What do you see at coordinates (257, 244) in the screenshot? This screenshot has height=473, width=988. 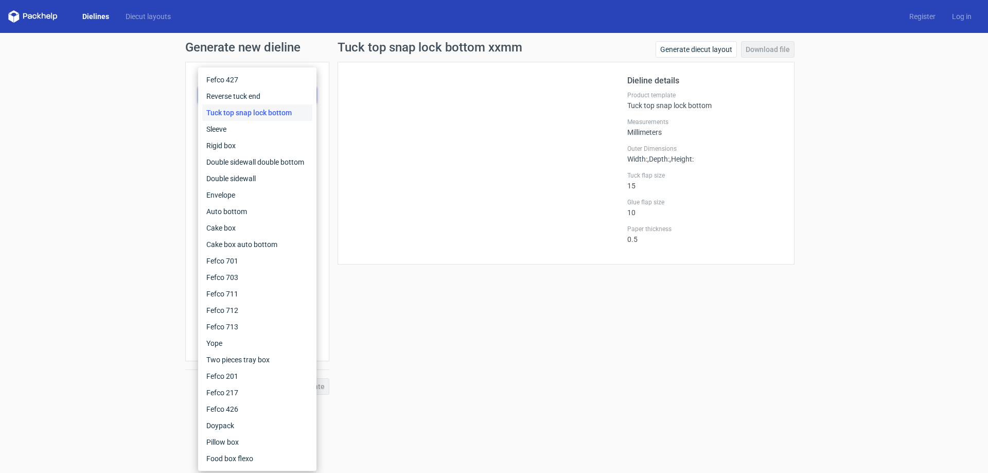 I see `div: Cake box auto bottom` at bounding box center [257, 244].